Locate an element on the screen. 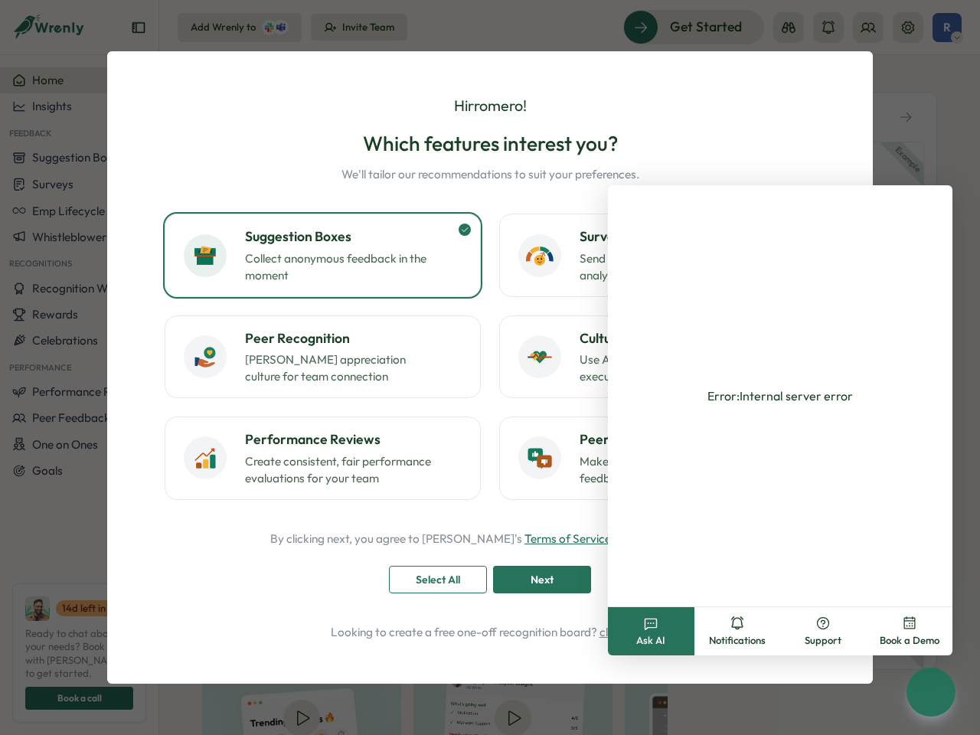 This screenshot has height=735, width=980. button: Ask AI is located at coordinates (651, 631).